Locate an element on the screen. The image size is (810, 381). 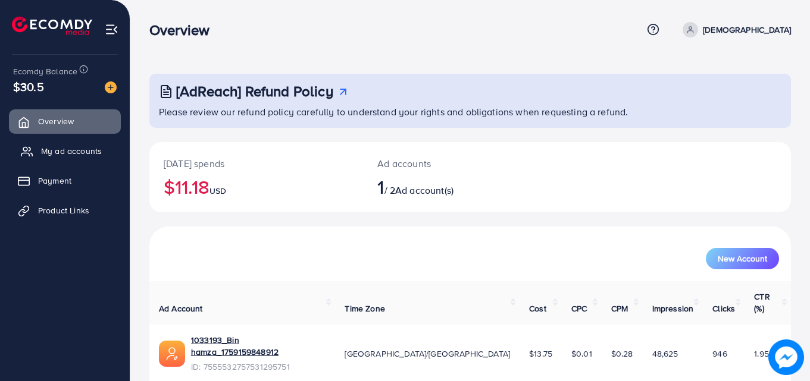
p: Ad accounts is located at coordinates (443, 164).